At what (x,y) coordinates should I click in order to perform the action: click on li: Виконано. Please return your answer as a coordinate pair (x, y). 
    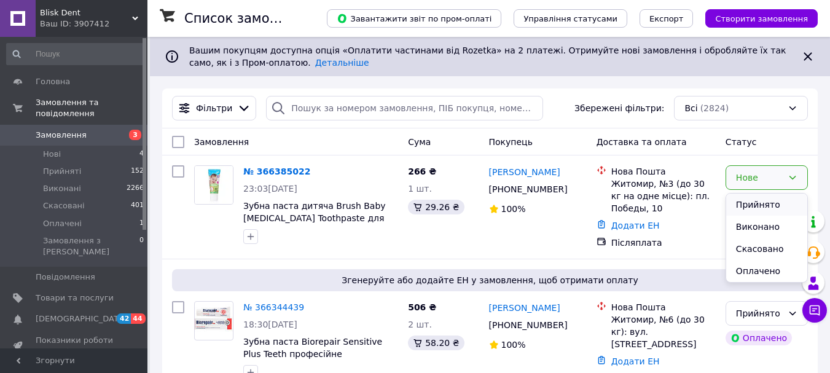
    Looking at the image, I should click on (767, 227).